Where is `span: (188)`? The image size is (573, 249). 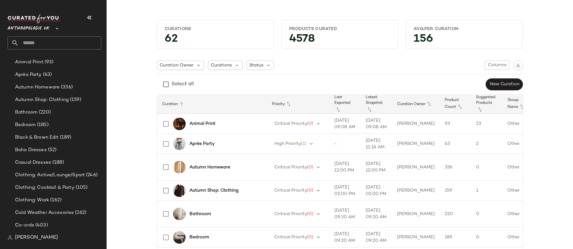 span: (188) is located at coordinates (57, 162).